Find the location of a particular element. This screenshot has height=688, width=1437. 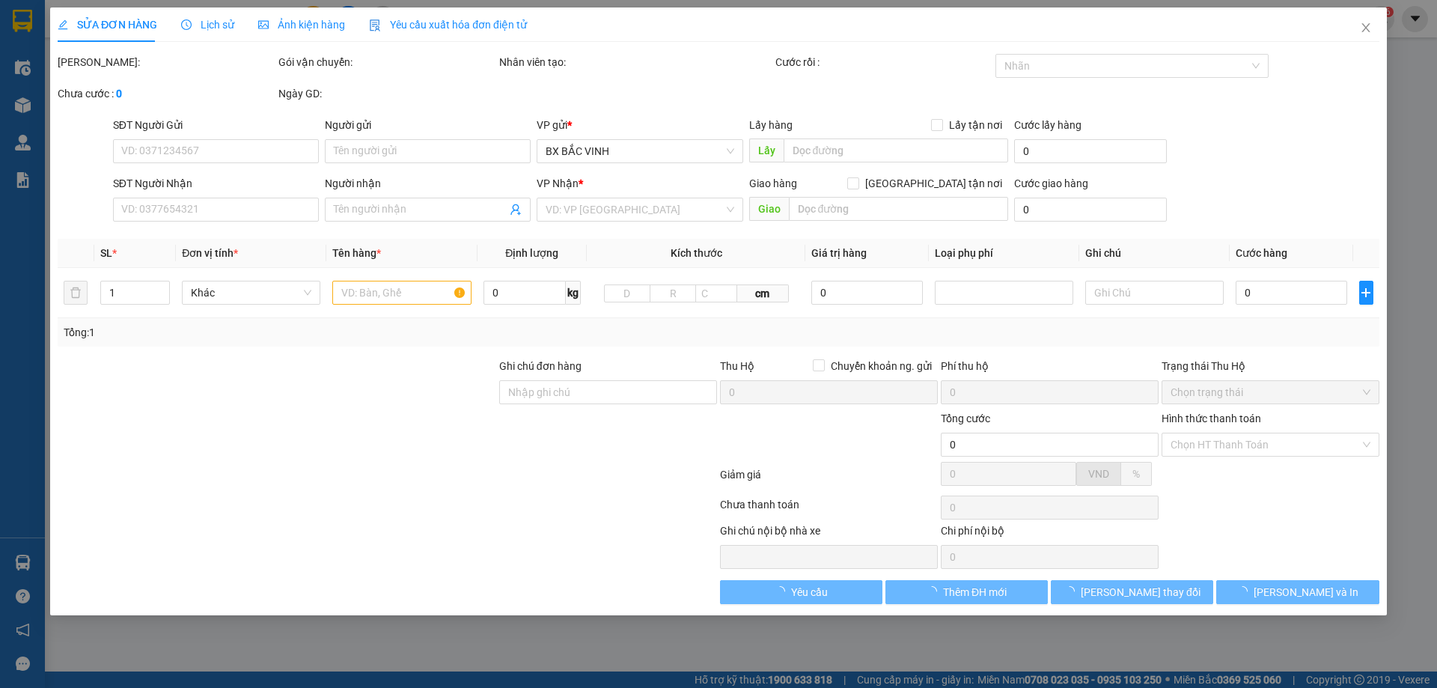

span: SL is located at coordinates (106, 253).